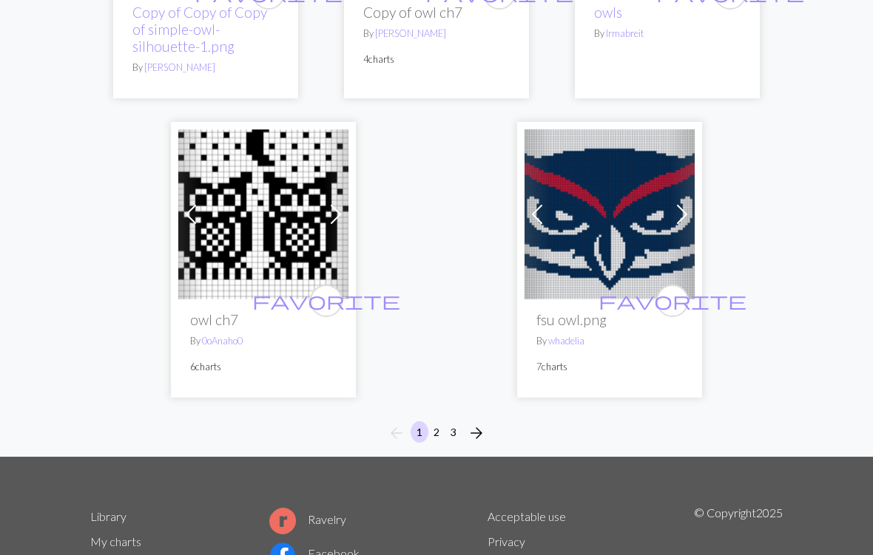 The image size is (873, 555). Describe the element at coordinates (506, 541) in the screenshot. I see `a: Privacy` at that location.